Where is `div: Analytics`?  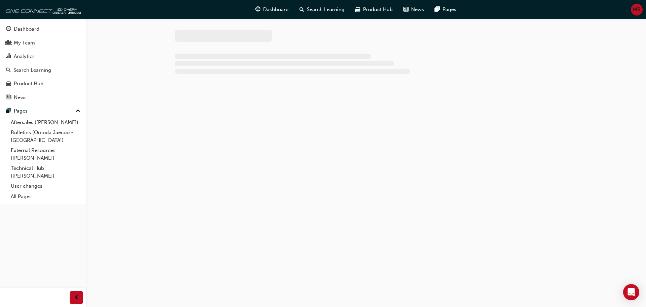
div: Analytics is located at coordinates (24, 56).